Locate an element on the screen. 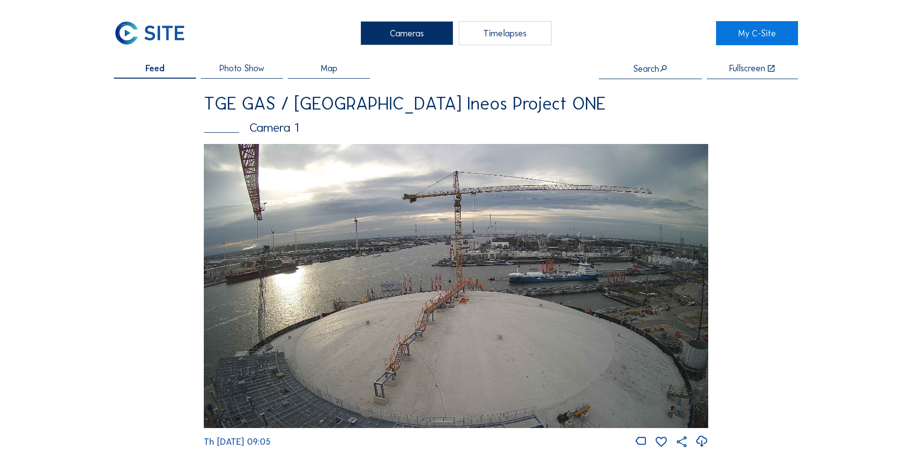  img: C-SITE Logo is located at coordinates (150, 33).